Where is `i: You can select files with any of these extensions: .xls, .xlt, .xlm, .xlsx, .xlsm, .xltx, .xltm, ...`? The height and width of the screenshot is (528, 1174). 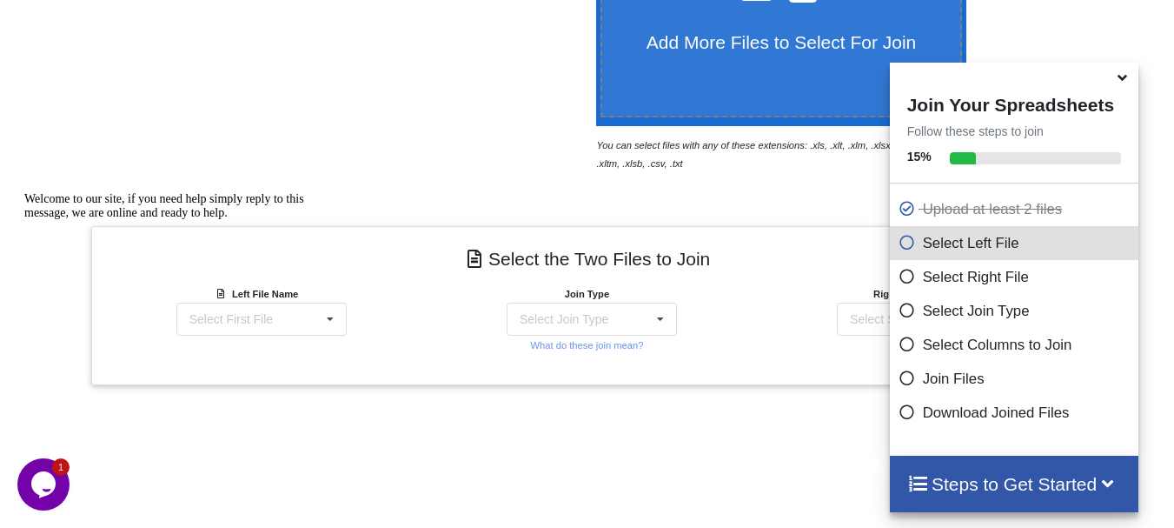
i: You can select files with any of these extensions: .xls, .xlt, .xlm, .xlsx, .xlsm, .xltx, .xltm, ... is located at coordinates (770, 154).